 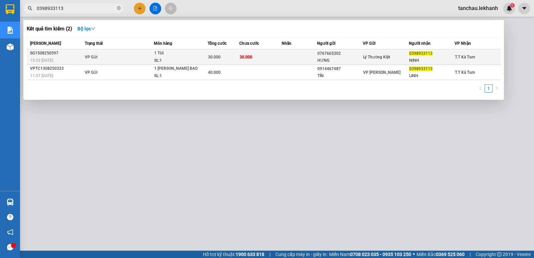 What do you see at coordinates (432, 60) in the screenshot?
I see `div: NINH` at bounding box center [432, 60].